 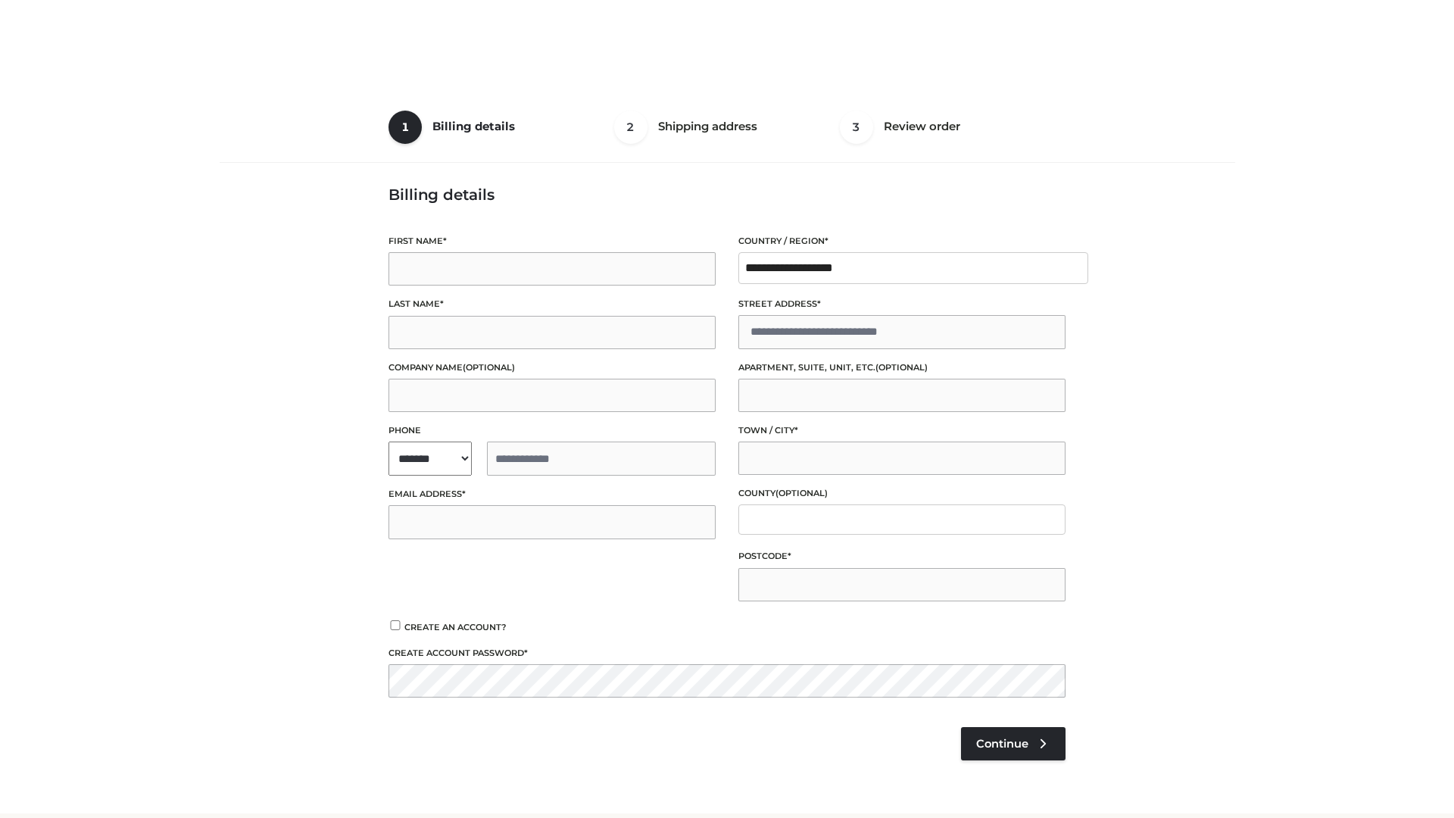 What do you see at coordinates (631, 127) in the screenshot?
I see `span: 2` at bounding box center [631, 127].